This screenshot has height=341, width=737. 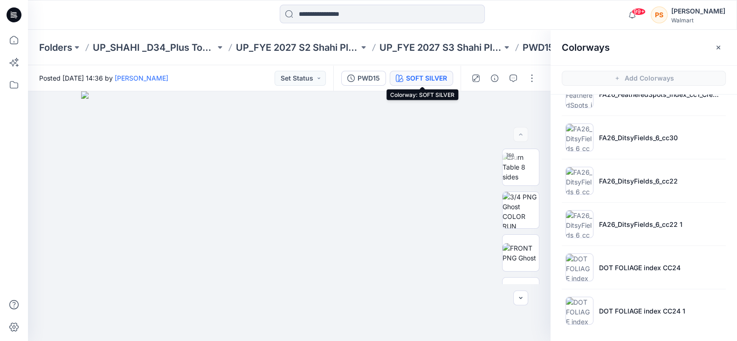 I want to click on img: eyJhbGciOiJIUzI1NiIsImtpZCI6IjAiLCJzbHQiOiJzZXMiLCJ0eXAiOiJKV1QifQ.eyJkYXRhIjp7InR5cGUiOiJzdG9yYW..., so click(x=289, y=216).